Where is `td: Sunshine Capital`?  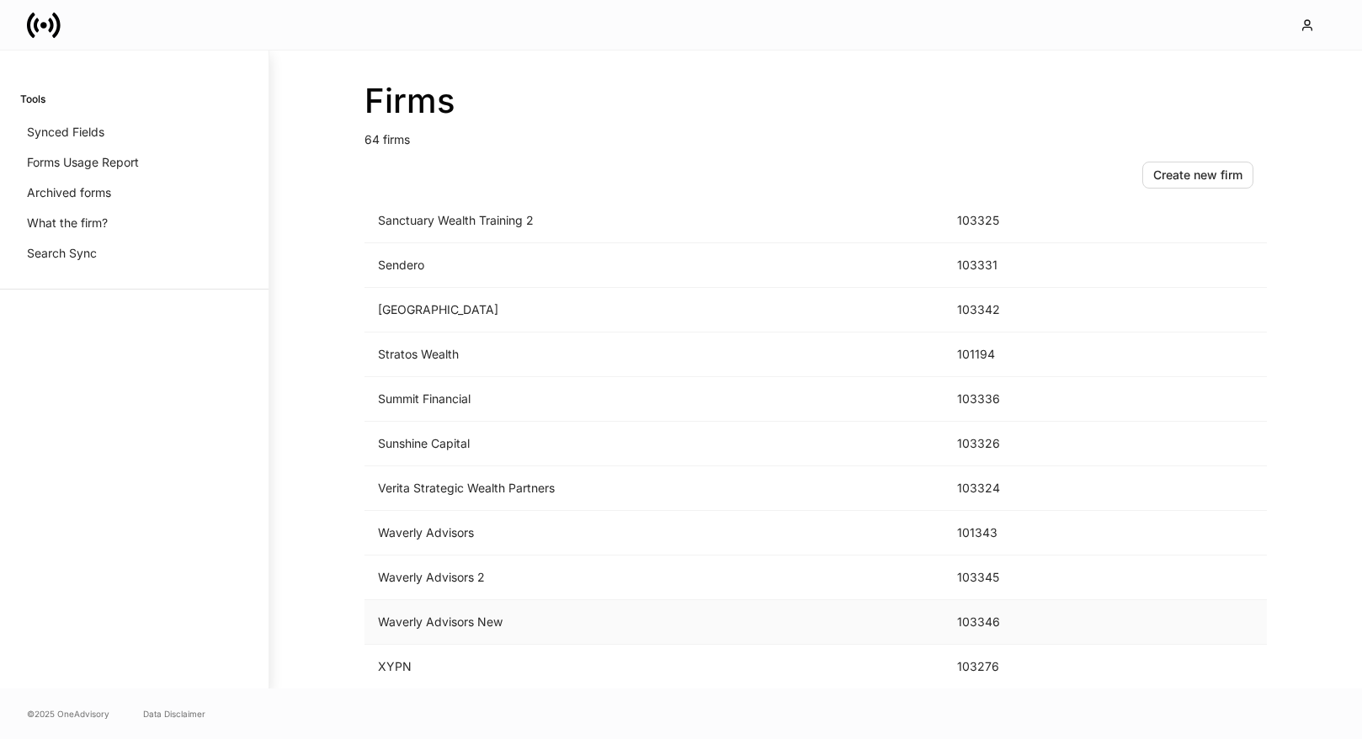
td: Sunshine Capital is located at coordinates (654, 444).